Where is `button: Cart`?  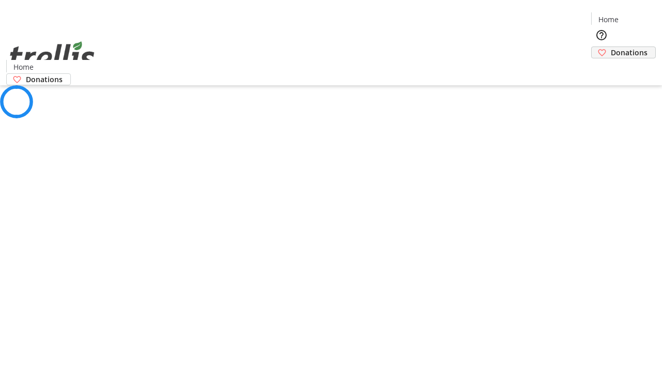 button: Cart is located at coordinates (601, 69).